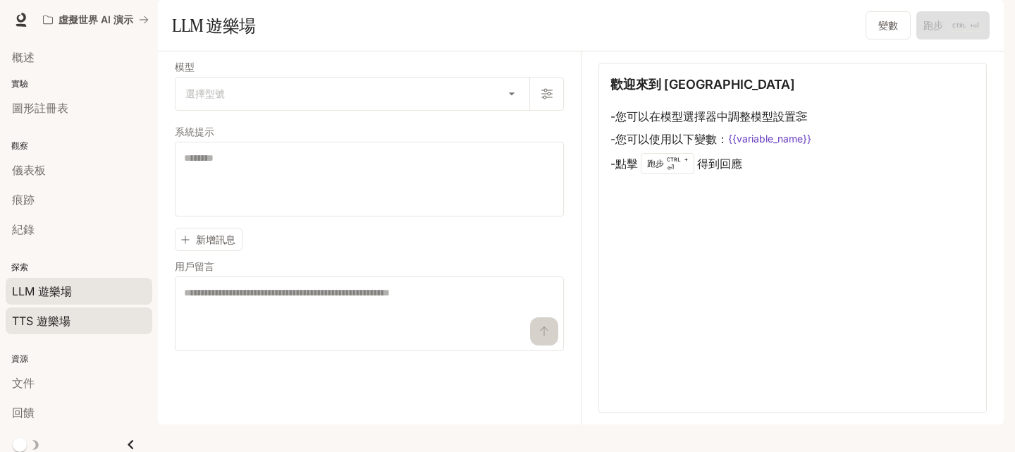 The width and height of the screenshot is (1015, 452). Describe the element at coordinates (195, 131) in the screenshot. I see `font: 系統提示` at that location.